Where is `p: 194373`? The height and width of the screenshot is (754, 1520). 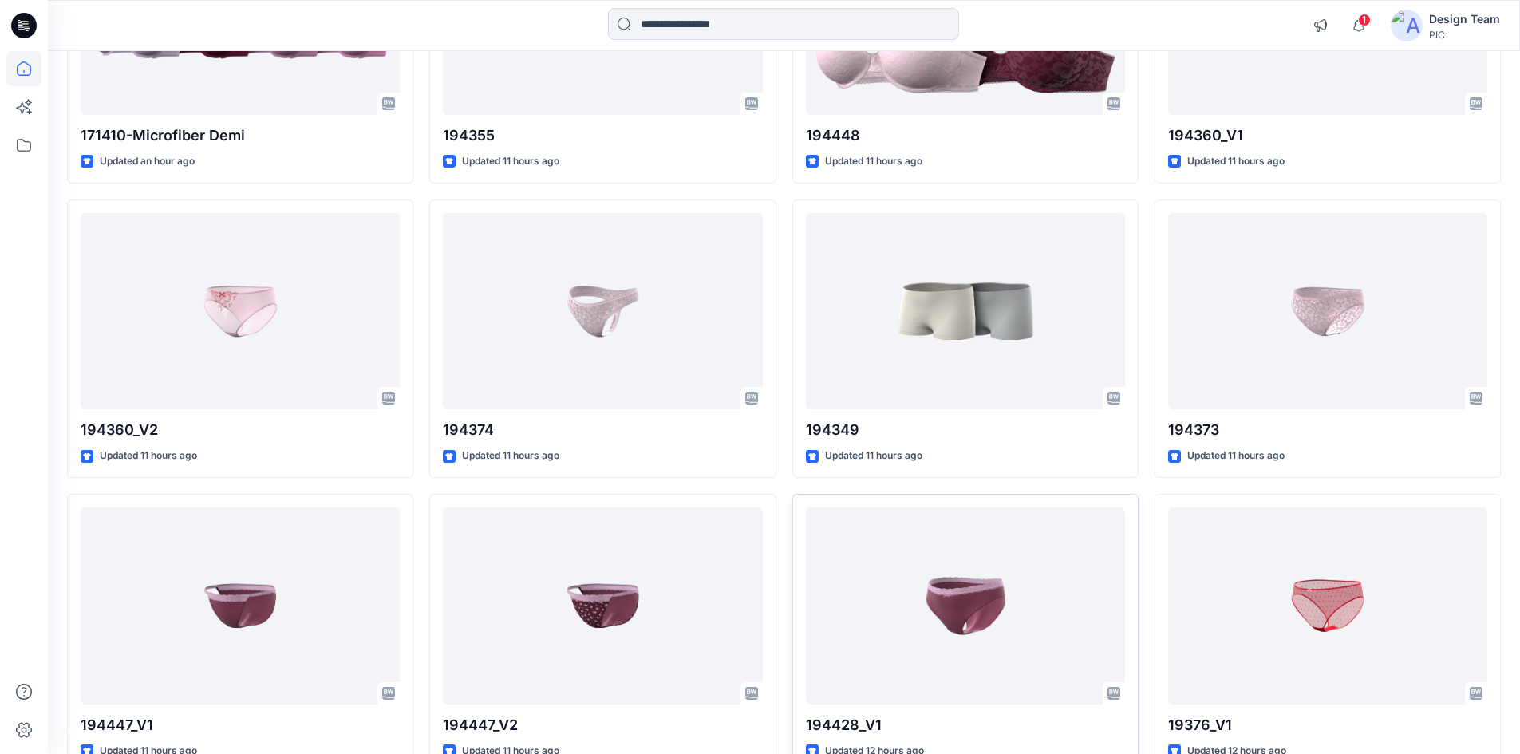 p: 194373 is located at coordinates (1328, 430).